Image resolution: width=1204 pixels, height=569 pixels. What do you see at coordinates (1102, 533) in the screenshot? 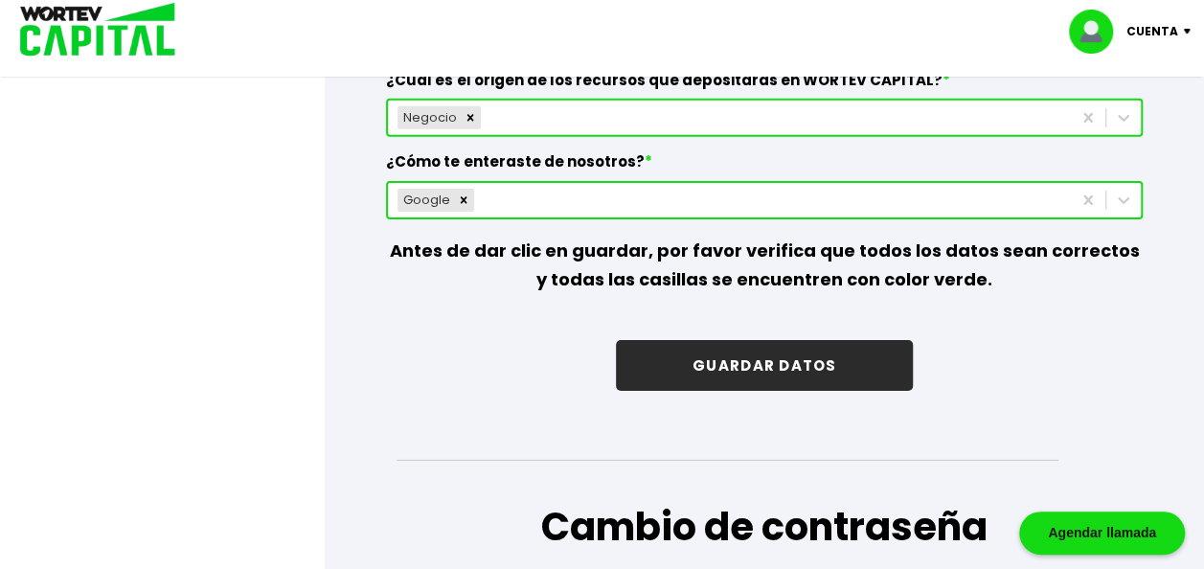
I see `div: Agendar llamada` at bounding box center [1102, 533].